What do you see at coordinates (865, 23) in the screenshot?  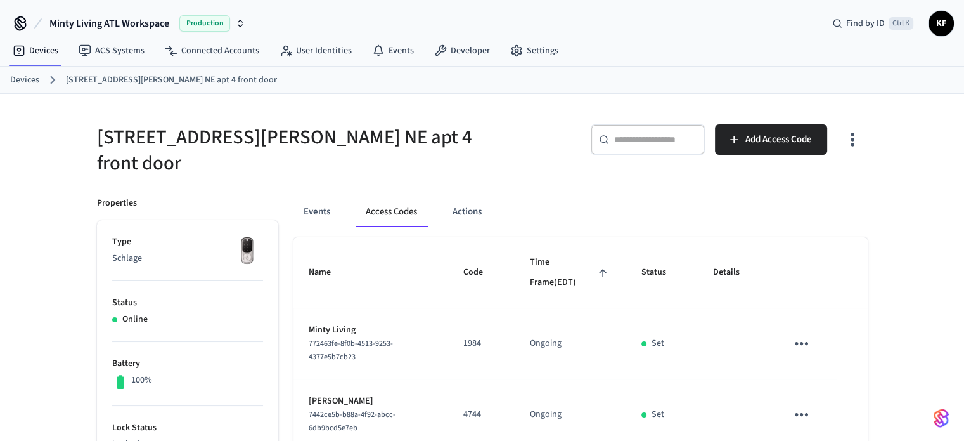 I see `span: Find by ID` at bounding box center [865, 23].